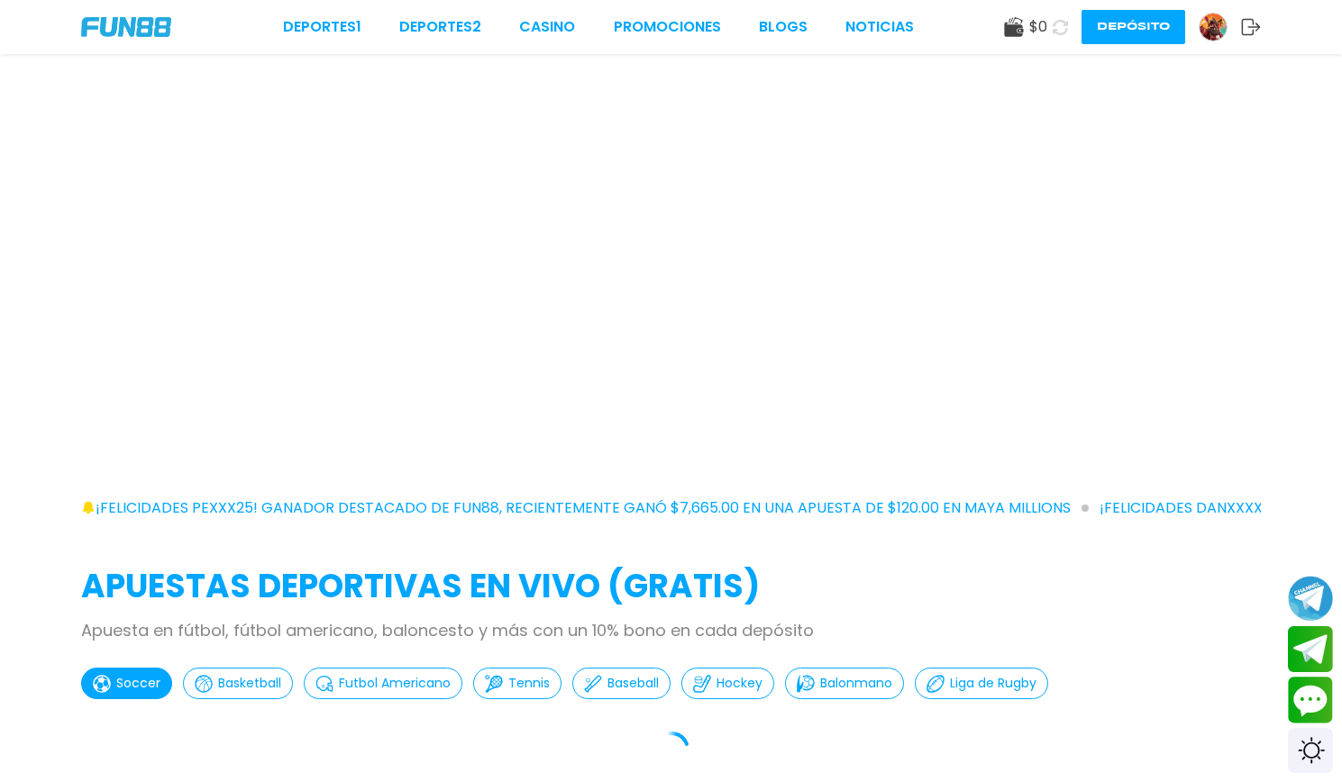  What do you see at coordinates (667, 27) in the screenshot?
I see `a: Promociones` at bounding box center [667, 27].